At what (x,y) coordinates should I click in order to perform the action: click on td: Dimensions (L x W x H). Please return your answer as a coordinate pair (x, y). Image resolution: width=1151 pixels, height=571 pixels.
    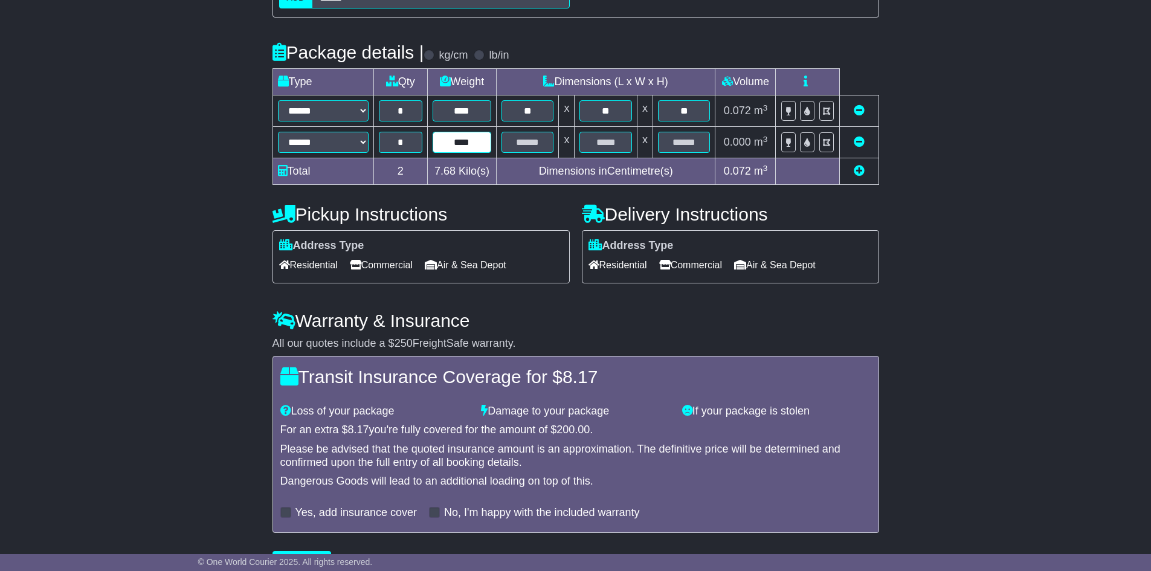
    Looking at the image, I should click on (606, 82).